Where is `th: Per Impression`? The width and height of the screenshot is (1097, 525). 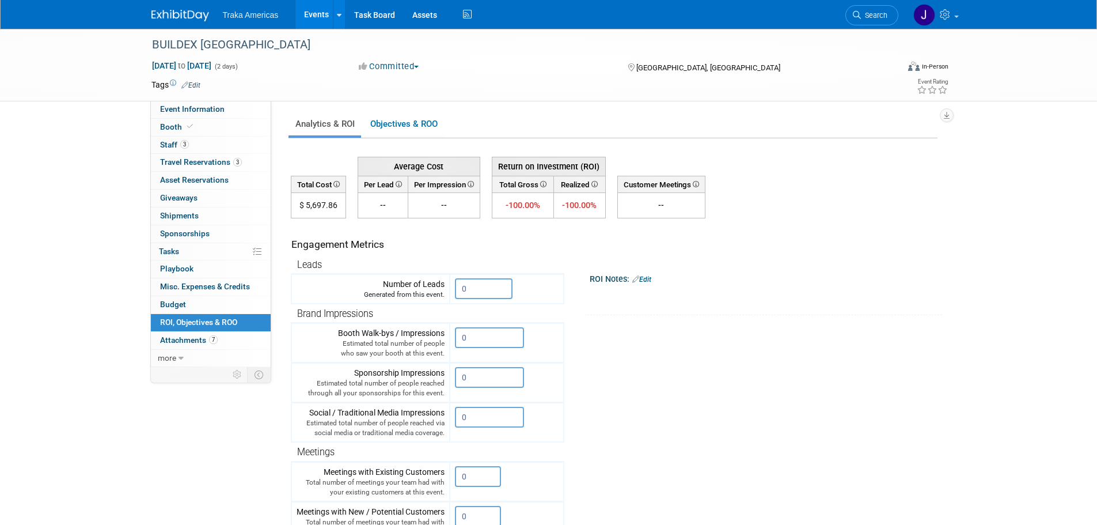
th: Per Impression is located at coordinates (443, 184).